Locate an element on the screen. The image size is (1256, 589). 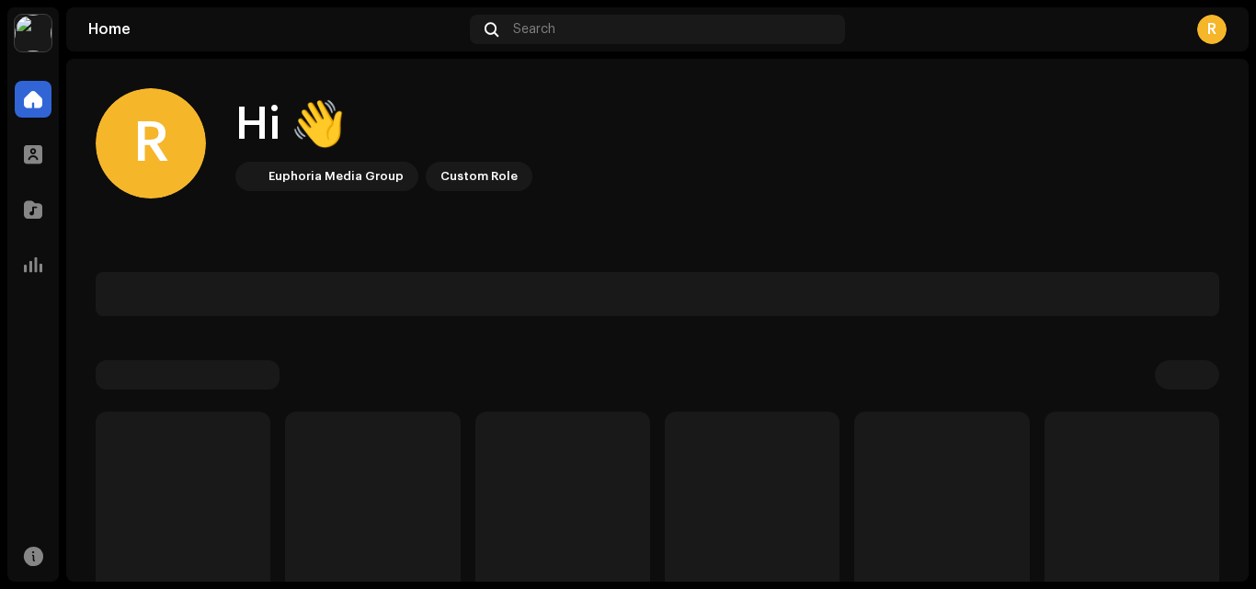
div: Hi 👋 is located at coordinates (383, 125).